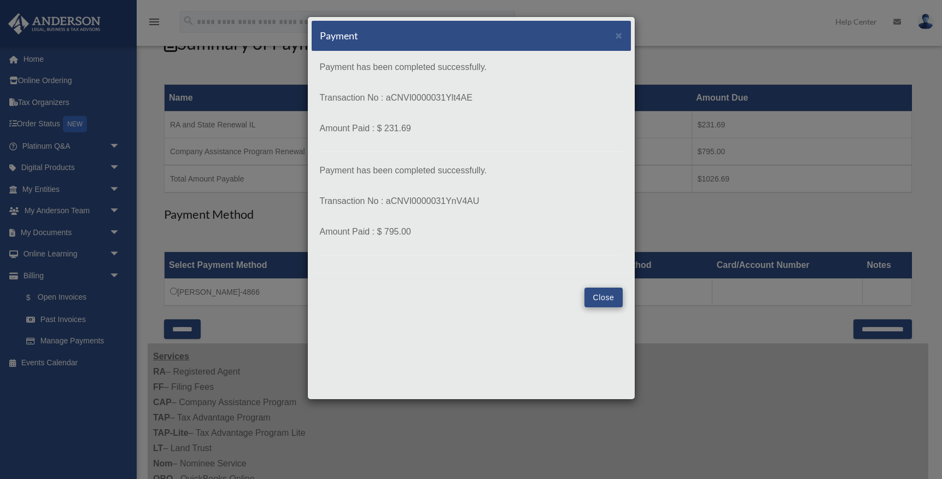  What do you see at coordinates (471, 129) in the screenshot?
I see `p: Amount Paid : $ 231.69` at bounding box center [471, 129].